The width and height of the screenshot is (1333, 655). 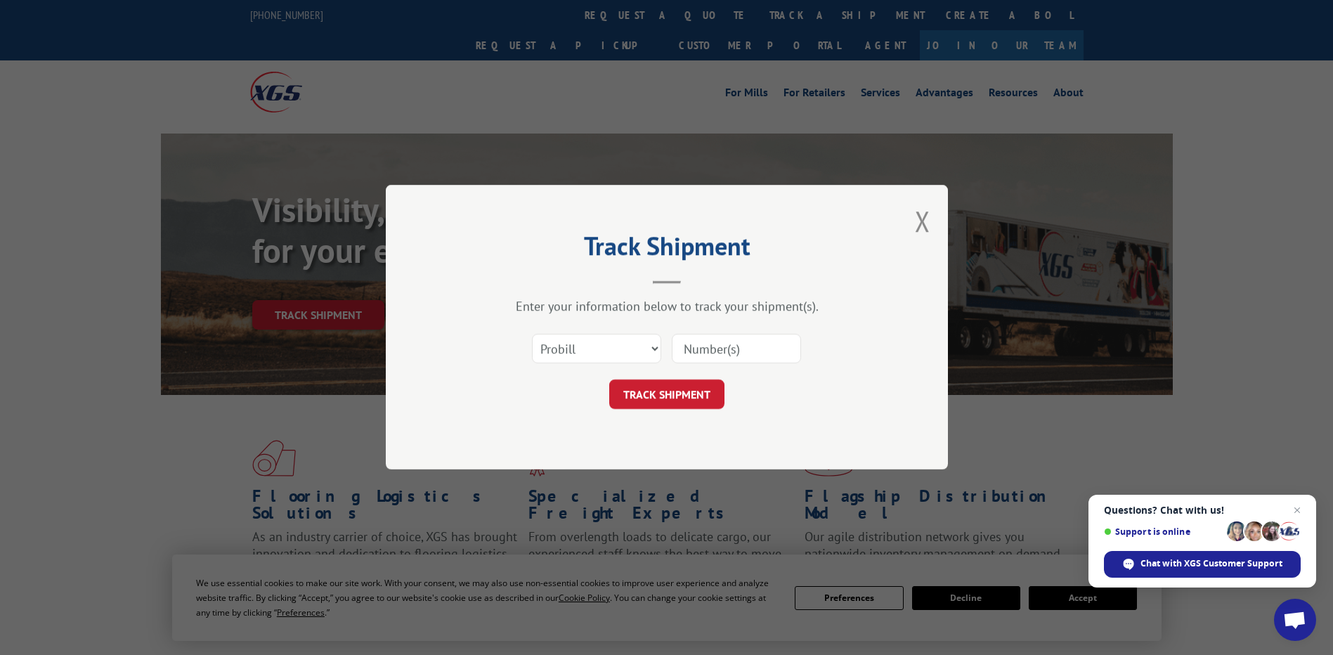 I want to click on div: Open chat, so click(x=1295, y=620).